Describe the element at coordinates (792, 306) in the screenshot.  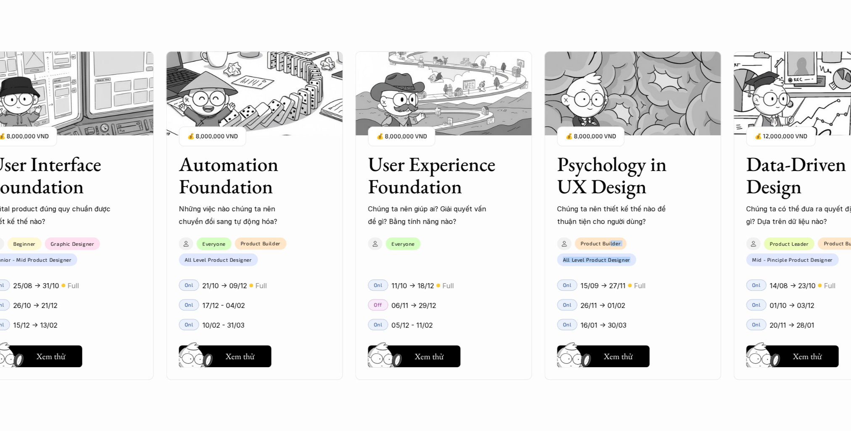
I see `p: 01/10 -> 03/12` at that location.